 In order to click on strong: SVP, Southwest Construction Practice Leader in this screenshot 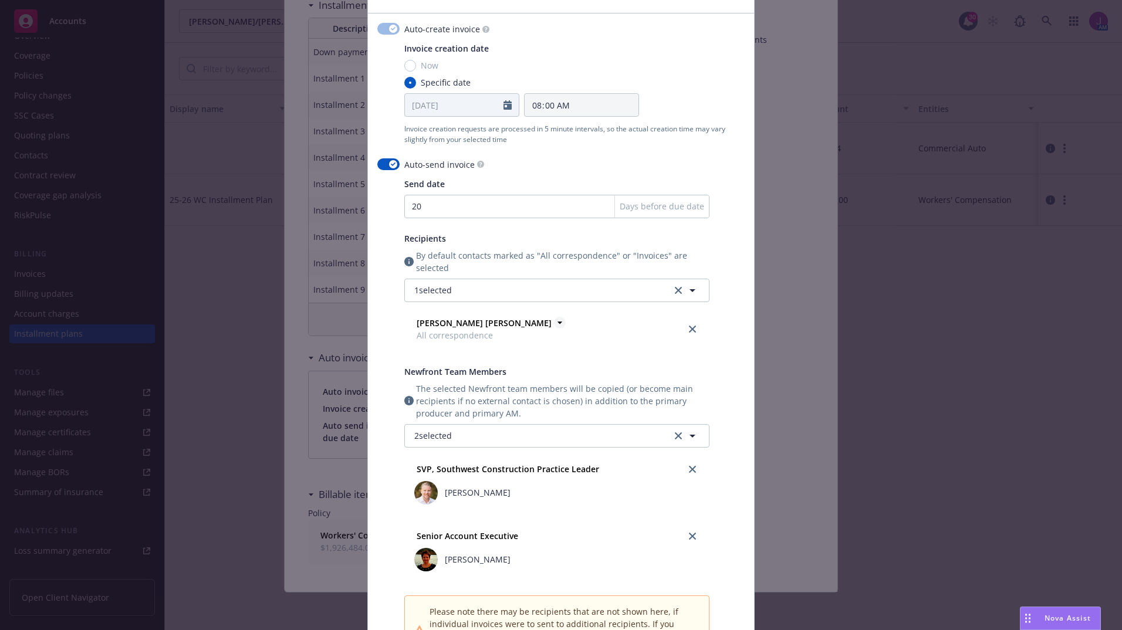, I will do `click(508, 469)`.